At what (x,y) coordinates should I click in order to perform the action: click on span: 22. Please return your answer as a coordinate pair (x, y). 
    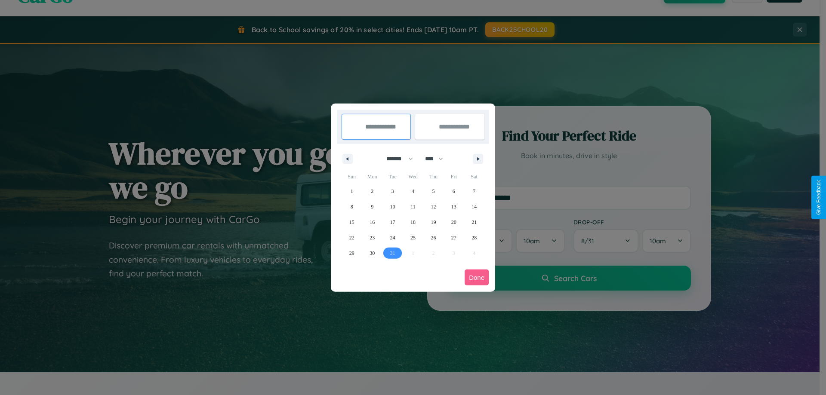
    Looking at the image, I should click on (352, 238).